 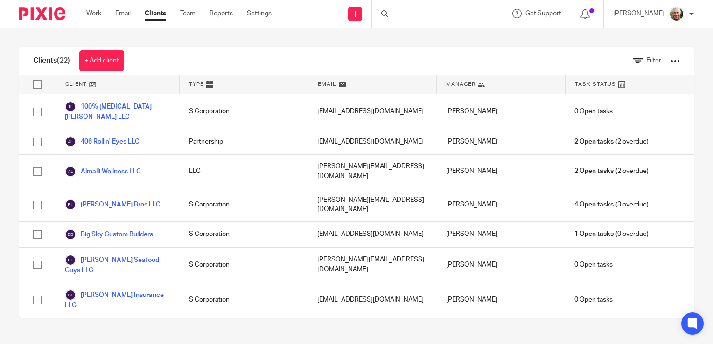 What do you see at coordinates (123, 14) in the screenshot?
I see `a: Email` at bounding box center [123, 14].